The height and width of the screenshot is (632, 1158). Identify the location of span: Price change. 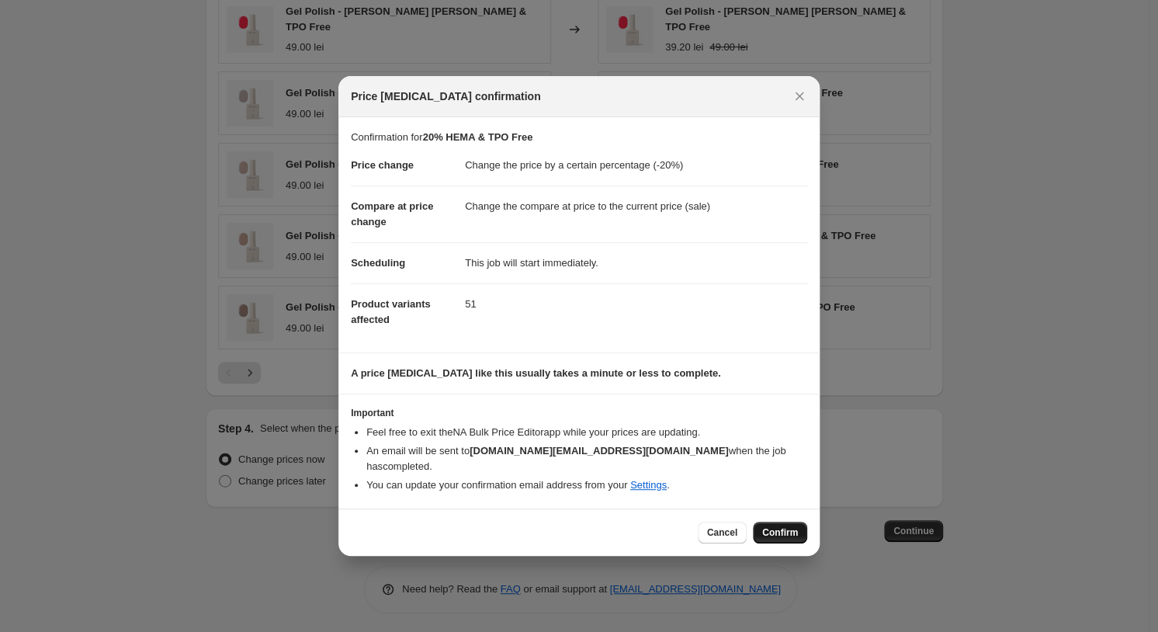
(382, 165).